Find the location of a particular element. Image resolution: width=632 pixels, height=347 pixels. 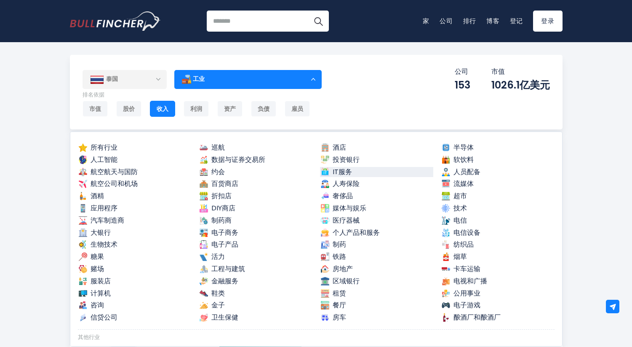

font: 技术 is located at coordinates (460, 208).